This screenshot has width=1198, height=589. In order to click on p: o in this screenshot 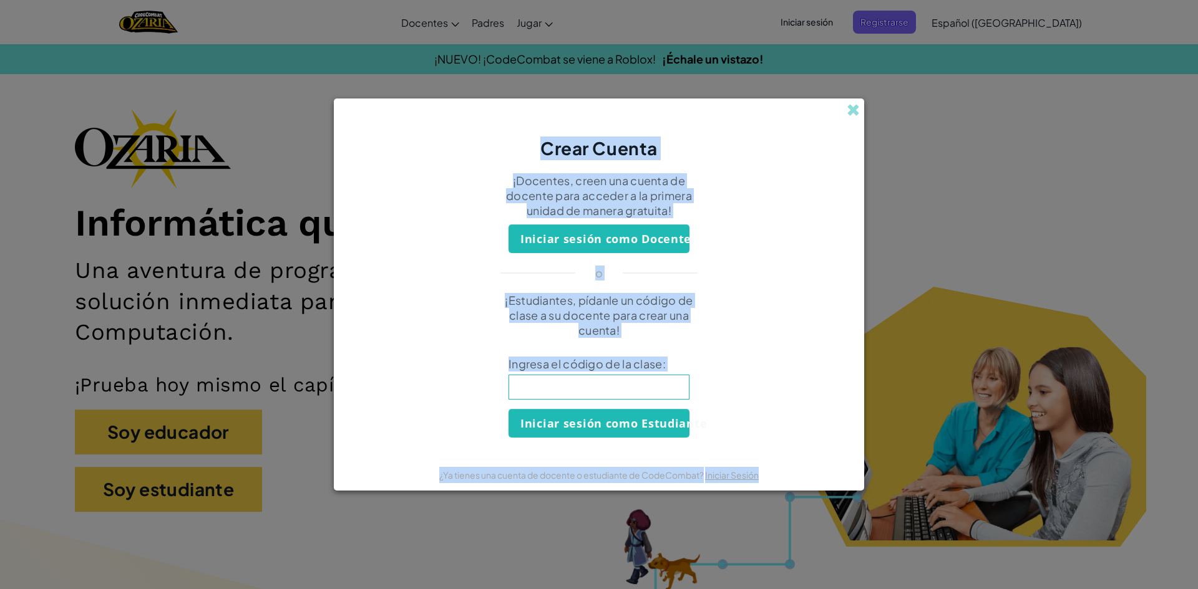, I will do `click(599, 273)`.